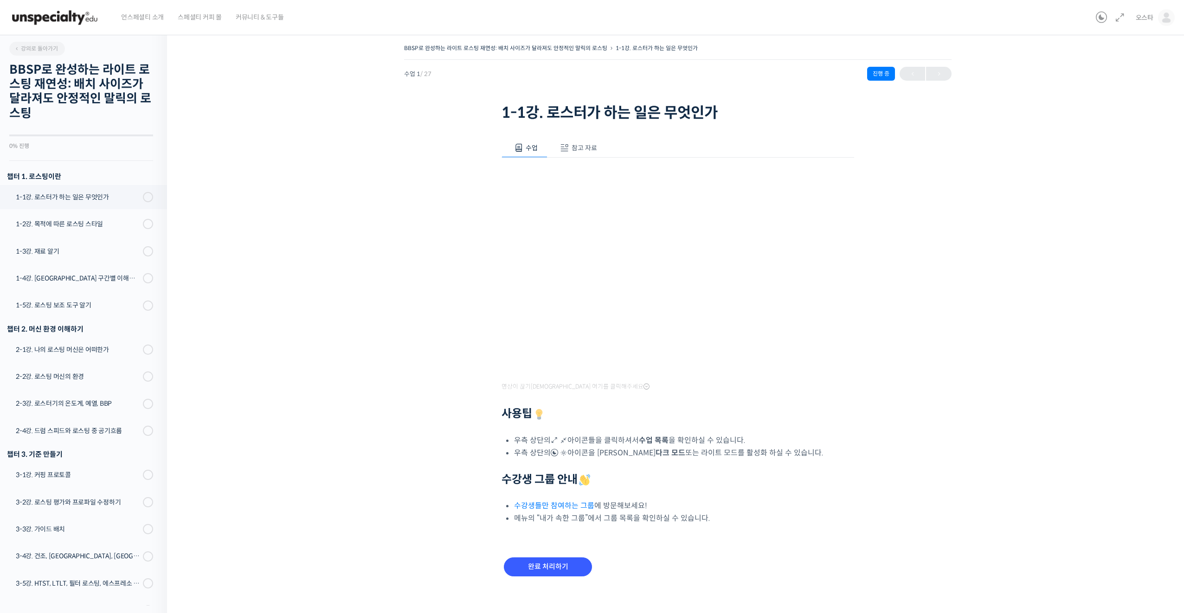  What do you see at coordinates (78, 224) in the screenshot?
I see `div: 1-2강. 목적에 따른 로스팅 스타일` at bounding box center [78, 224].